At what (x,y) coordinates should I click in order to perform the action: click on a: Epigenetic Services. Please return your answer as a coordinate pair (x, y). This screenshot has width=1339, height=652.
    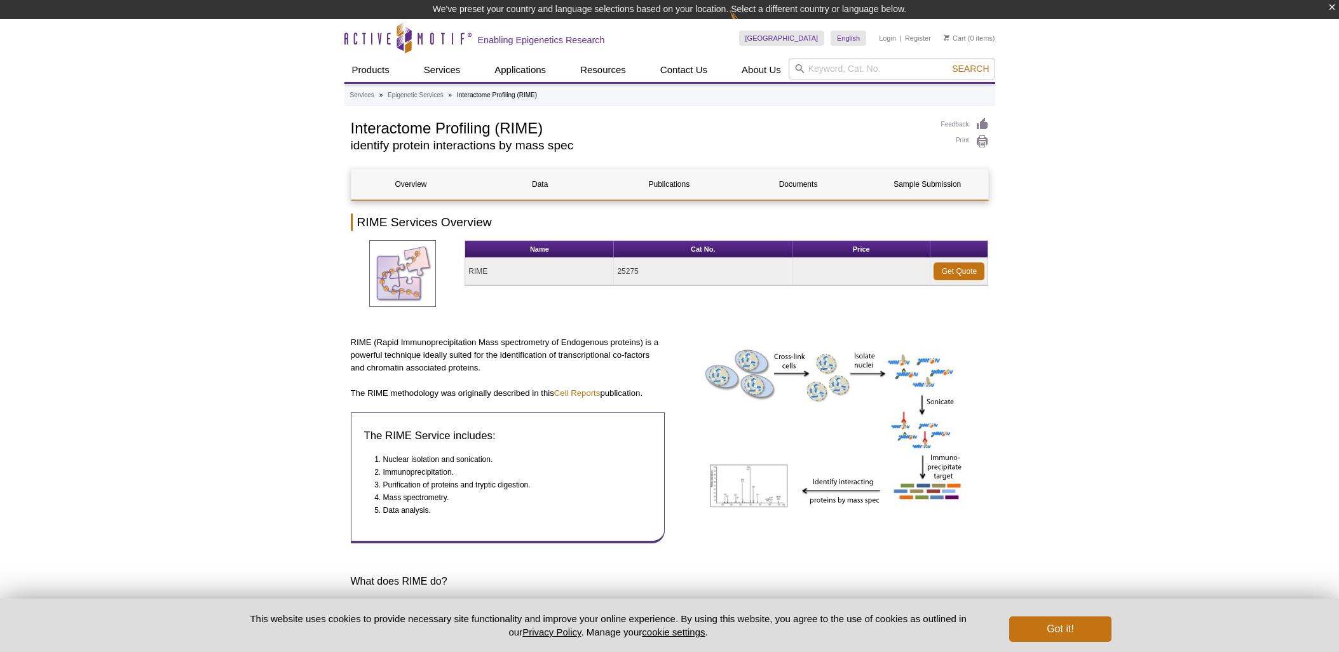
    Looking at the image, I should click on (416, 95).